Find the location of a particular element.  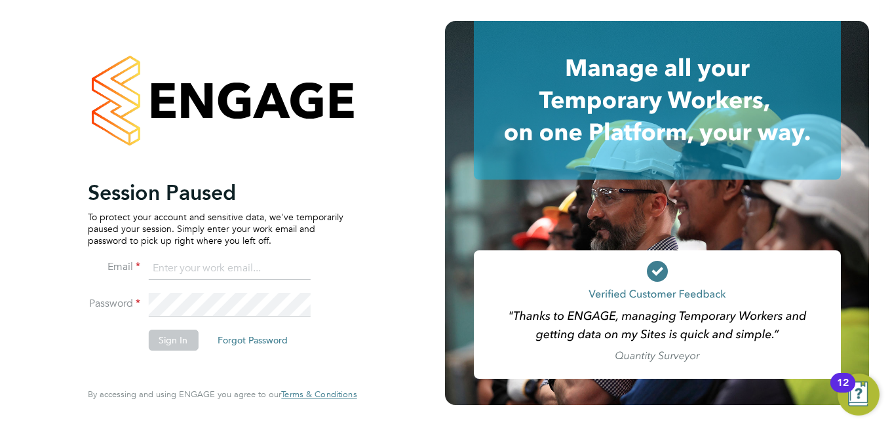

button: Open Resource Center, 12 new notifications is located at coordinates (859, 395).